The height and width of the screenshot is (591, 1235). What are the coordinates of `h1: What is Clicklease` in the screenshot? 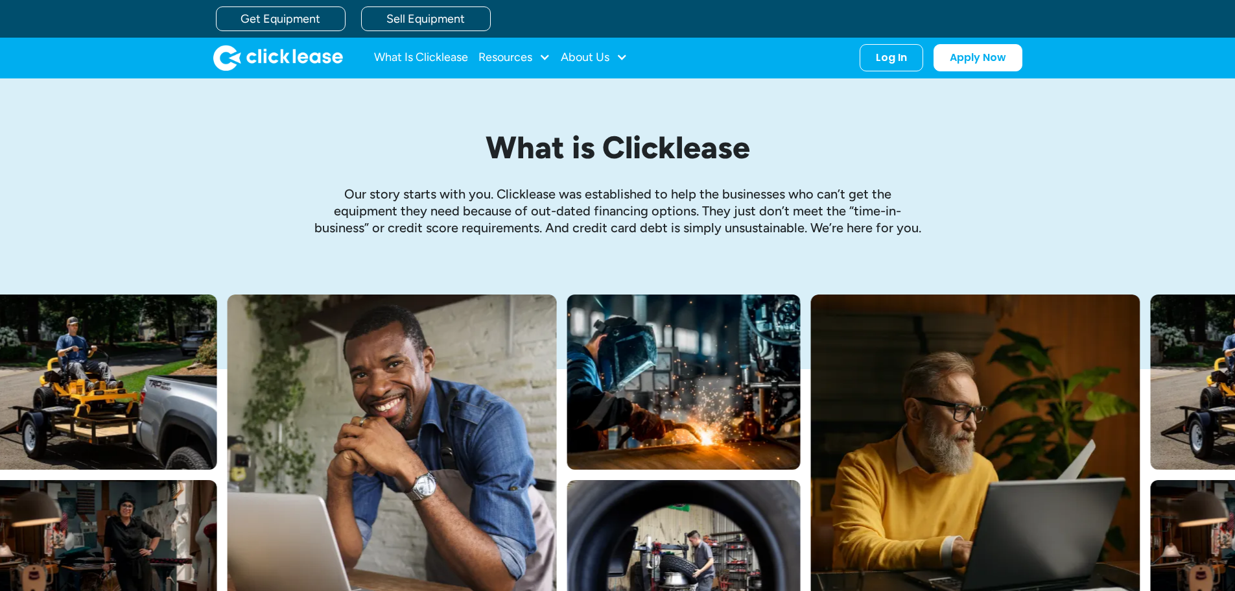 It's located at (618, 147).